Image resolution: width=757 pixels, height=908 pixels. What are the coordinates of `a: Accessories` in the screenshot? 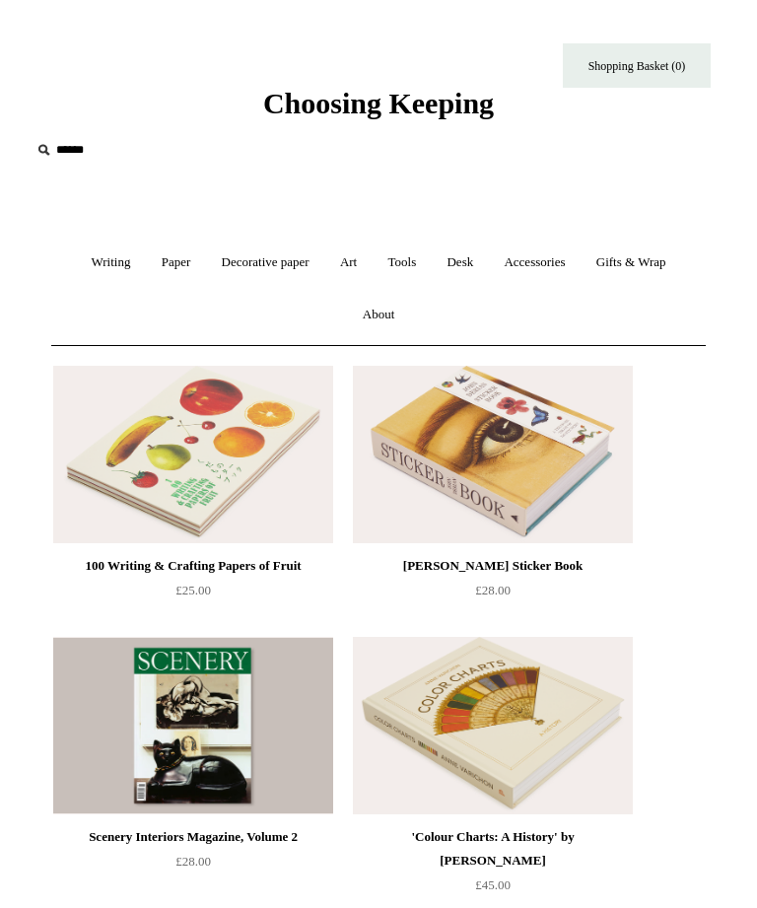 It's located at (534, 262).